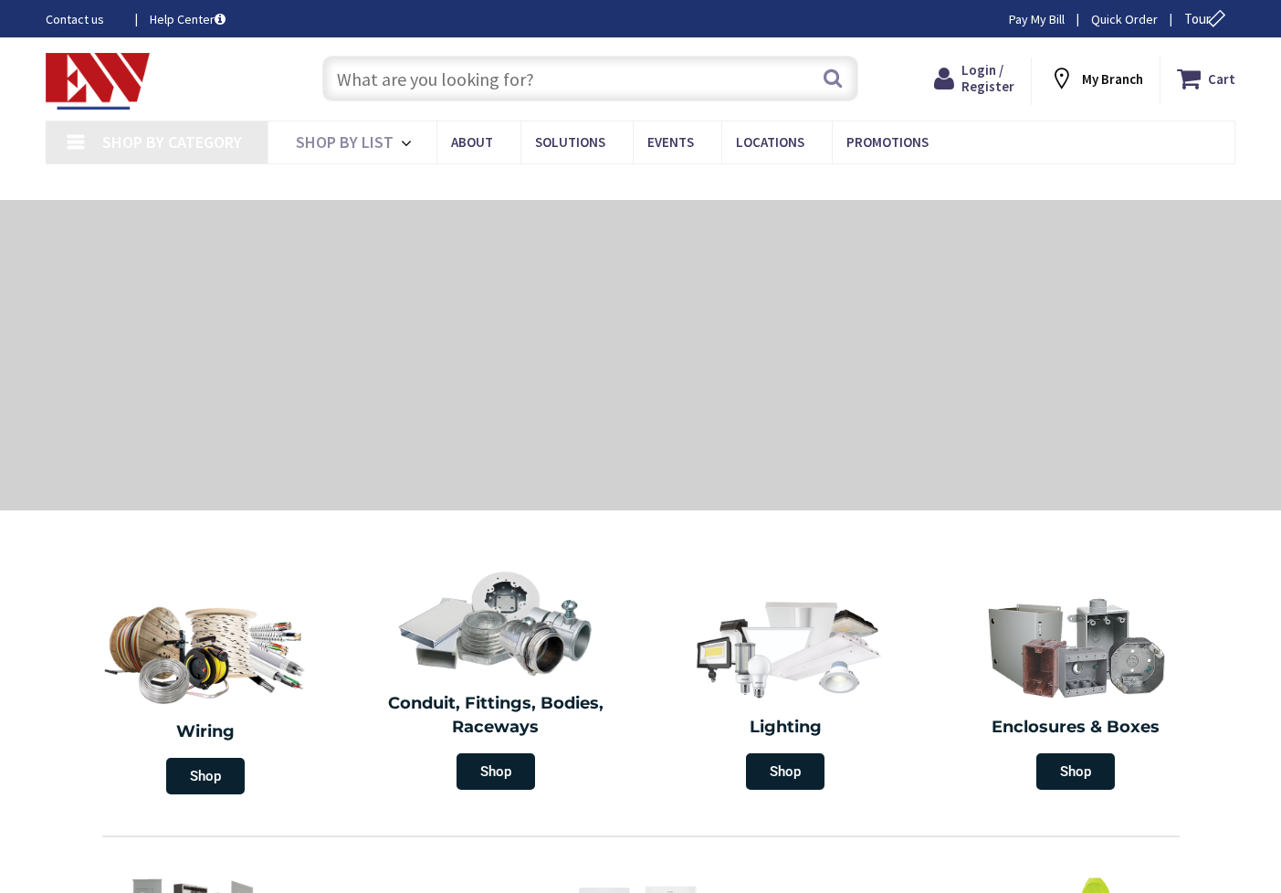 This screenshot has height=893, width=1281. I want to click on h2: Enclosures & Boxes, so click(1075, 727).